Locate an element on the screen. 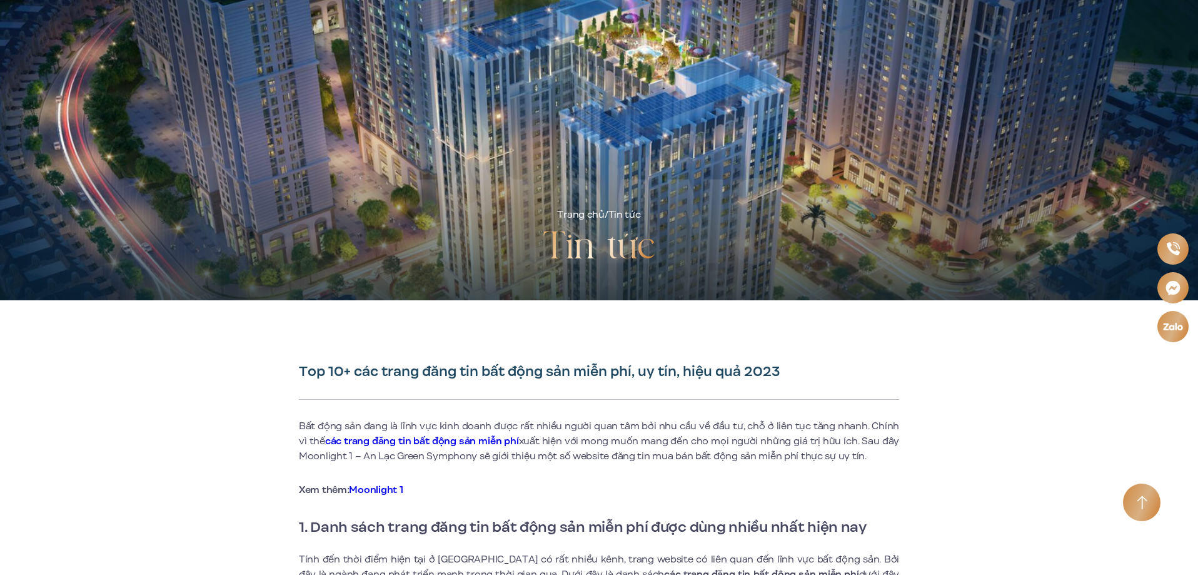  img: Messenger icon is located at coordinates (1173, 287).